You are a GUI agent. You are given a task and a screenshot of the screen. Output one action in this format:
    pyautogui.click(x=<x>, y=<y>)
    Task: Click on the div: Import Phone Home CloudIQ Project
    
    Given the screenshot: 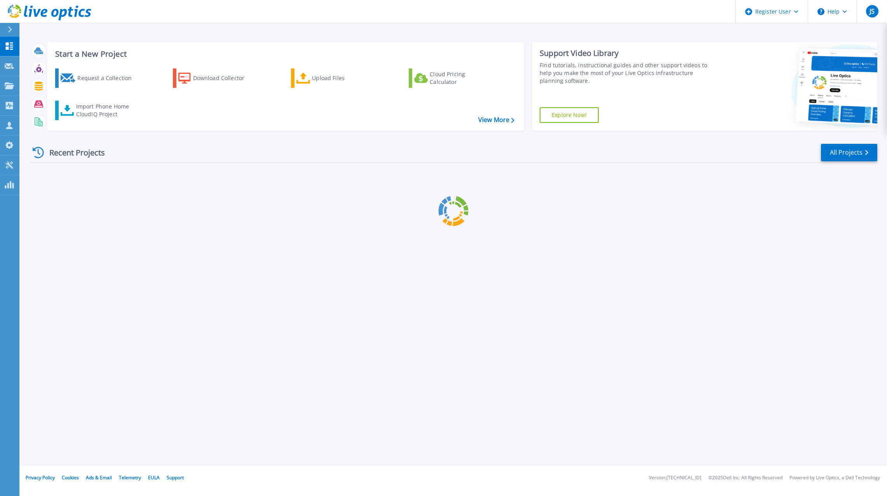 What is the action you would take?
    pyautogui.click(x=106, y=110)
    